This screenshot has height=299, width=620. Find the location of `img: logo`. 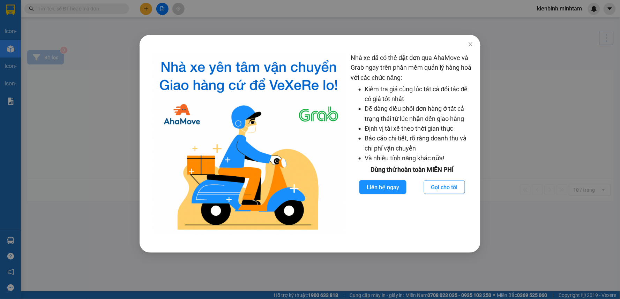

img: logo is located at coordinates (249, 144).